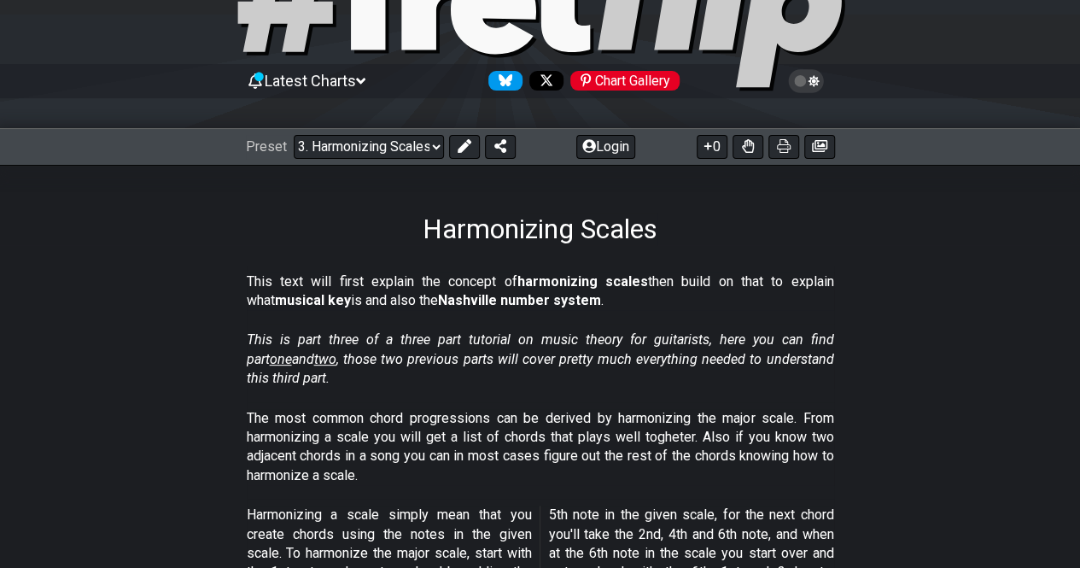 The width and height of the screenshot is (1080, 568). Describe the element at coordinates (540, 229) in the screenshot. I see `h1: Harmonizing Scales` at that location.